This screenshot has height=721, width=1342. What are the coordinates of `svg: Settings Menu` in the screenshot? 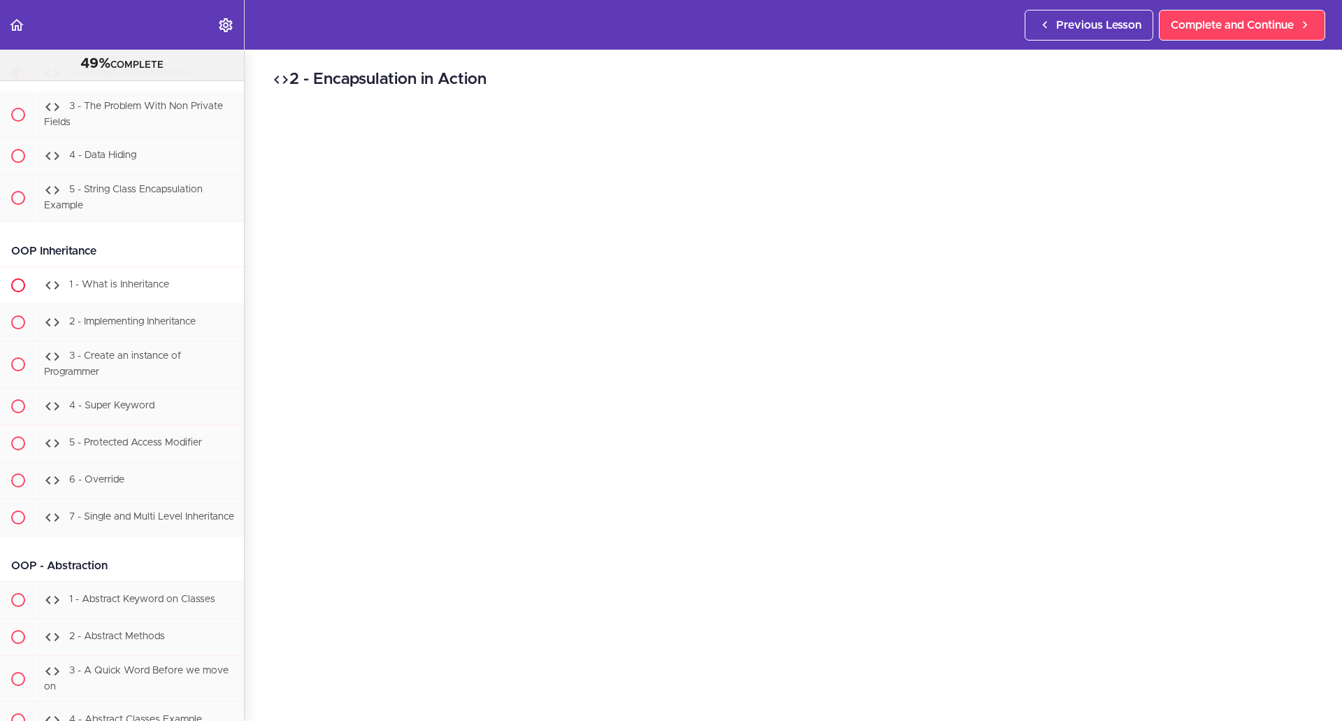 It's located at (226, 25).